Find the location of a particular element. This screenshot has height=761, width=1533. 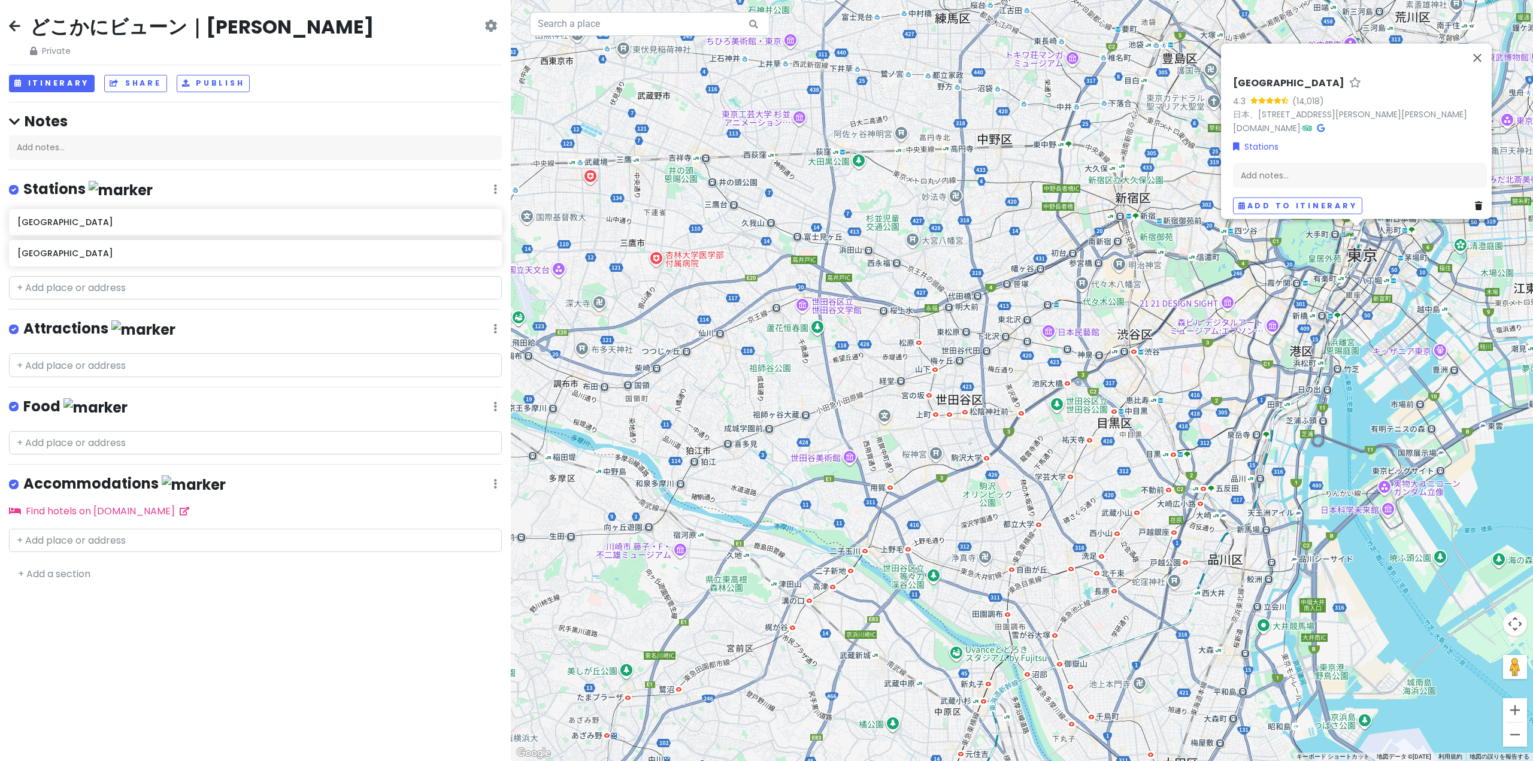

div: 4.3 is located at coordinates (1241, 101).